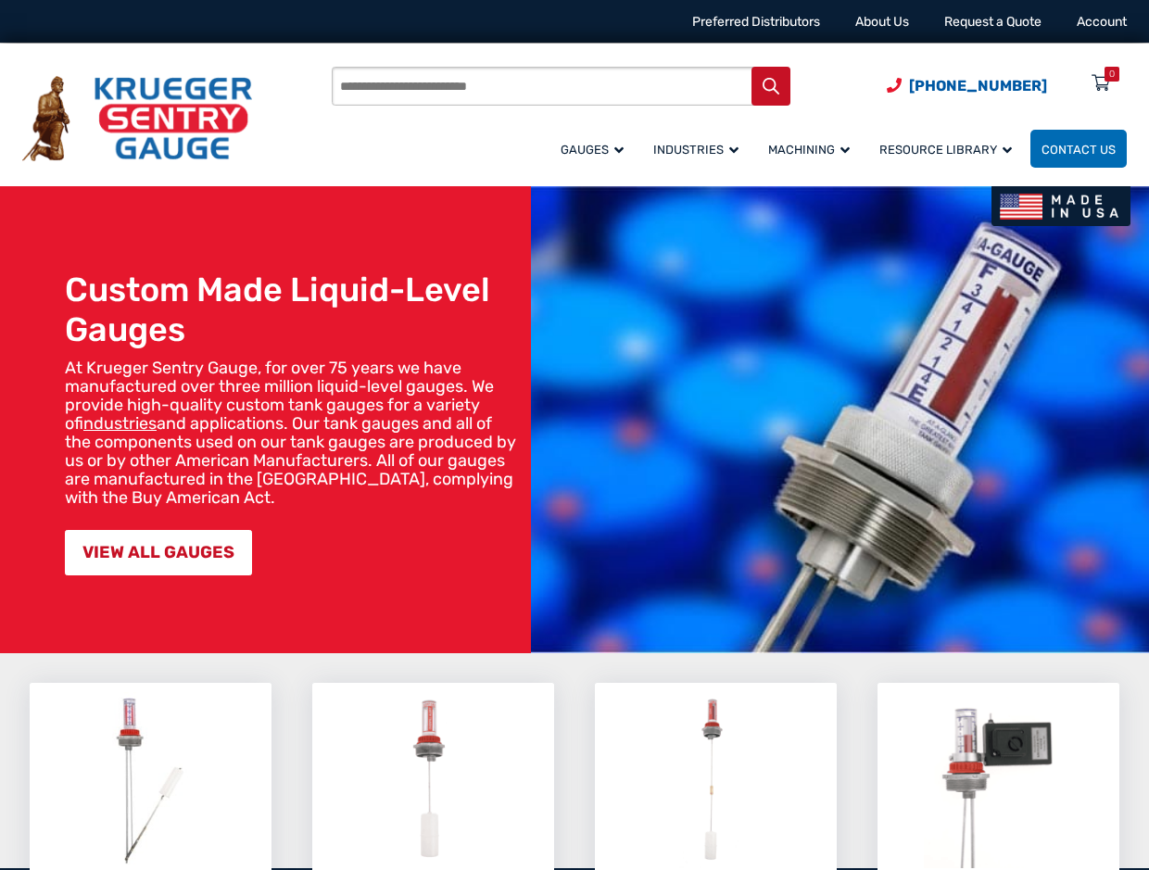 The width and height of the screenshot is (1149, 870). Describe the element at coordinates (756, 21) in the screenshot. I see `a: Preferred Distributors` at that location.